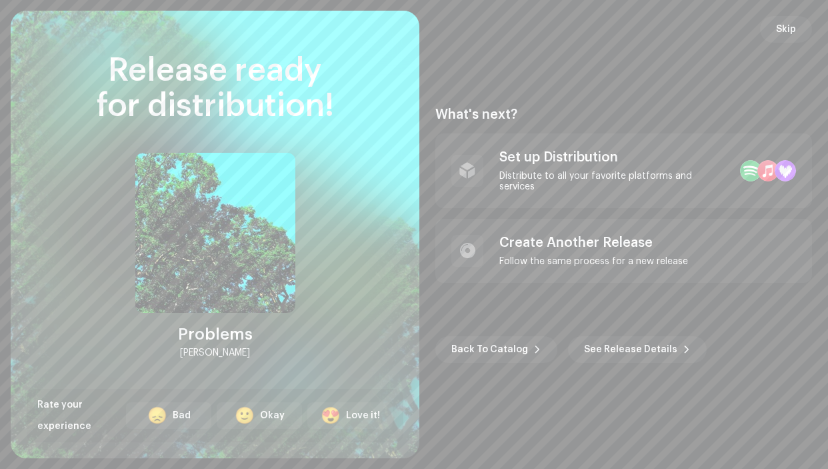  What do you see at coordinates (623, 171) in the screenshot?
I see `re-a-post-create-item: Set up Distribution` at bounding box center [623, 171].